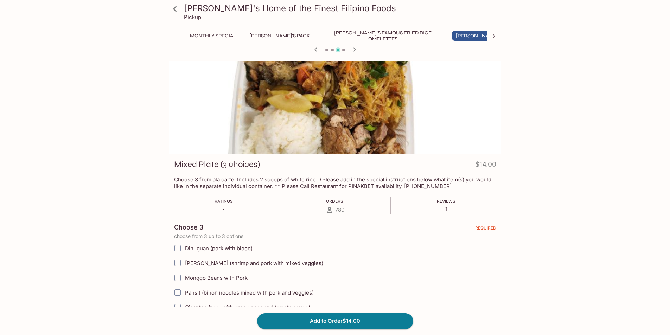 This screenshot has width=670, height=335. I want to click on p: 1, so click(446, 209).